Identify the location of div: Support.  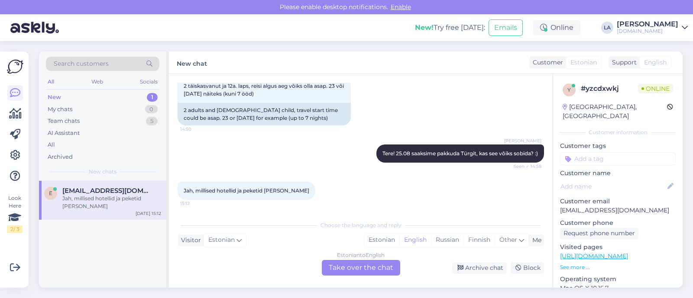
(622, 62).